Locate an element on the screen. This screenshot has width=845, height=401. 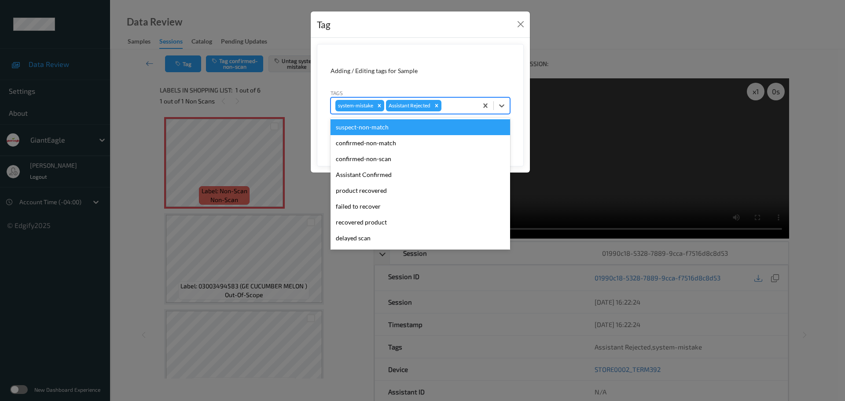
div: delayed scan is located at coordinates (420, 238).